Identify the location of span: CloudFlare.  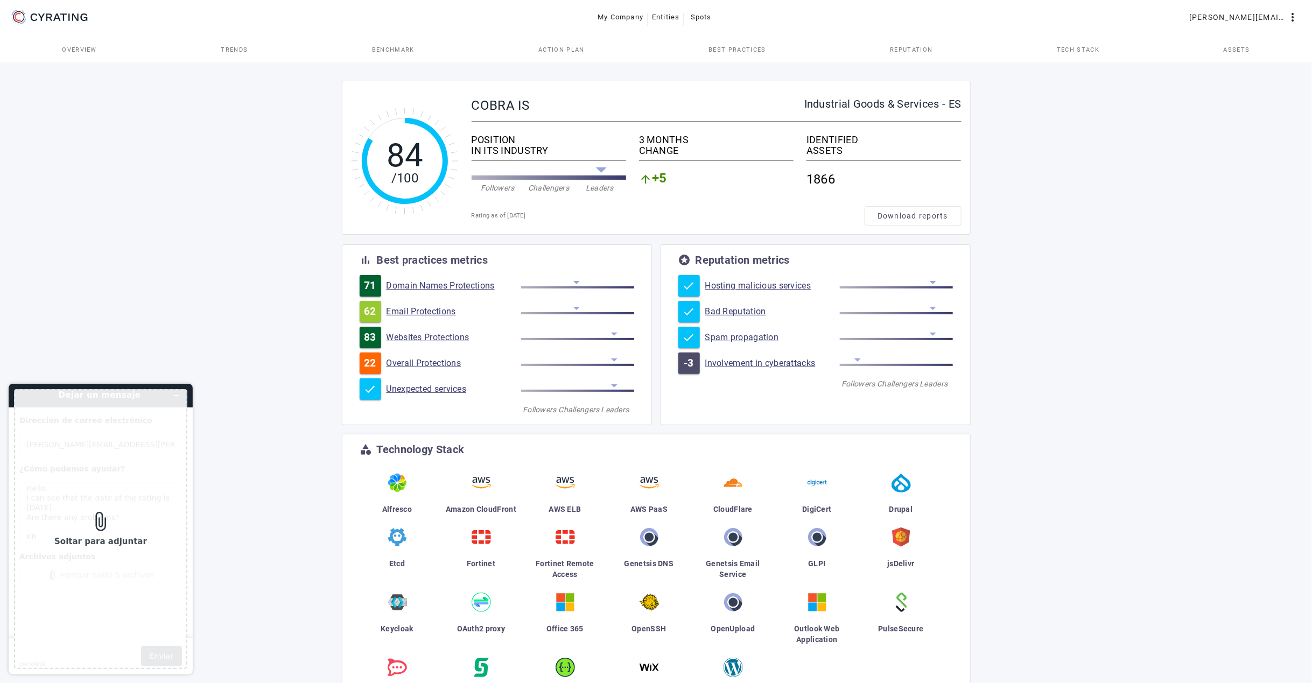
(732, 509).